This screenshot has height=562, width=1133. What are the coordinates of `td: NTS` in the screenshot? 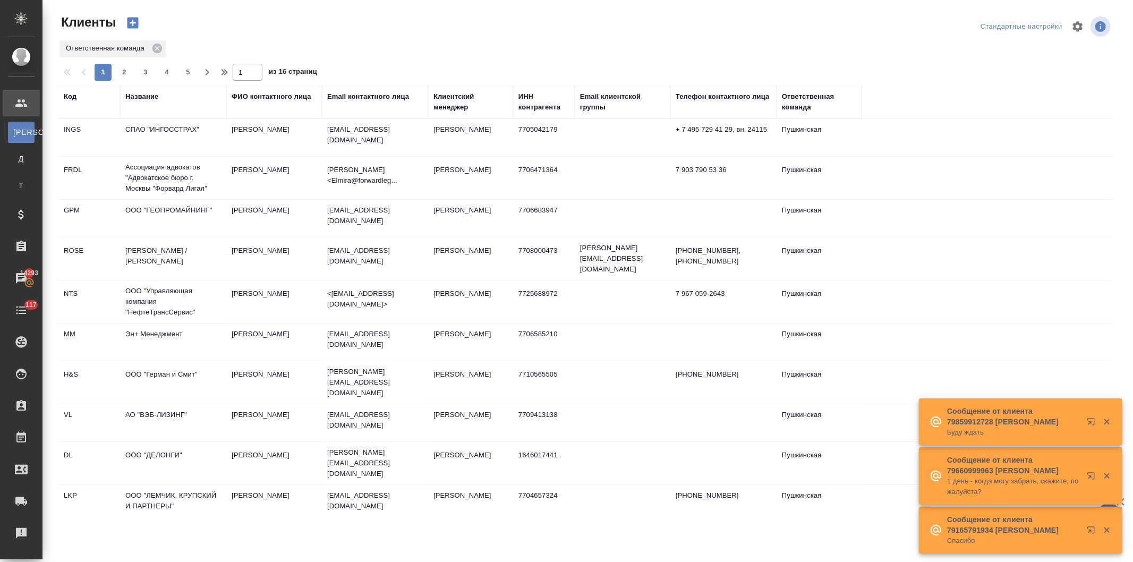 It's located at (89, 302).